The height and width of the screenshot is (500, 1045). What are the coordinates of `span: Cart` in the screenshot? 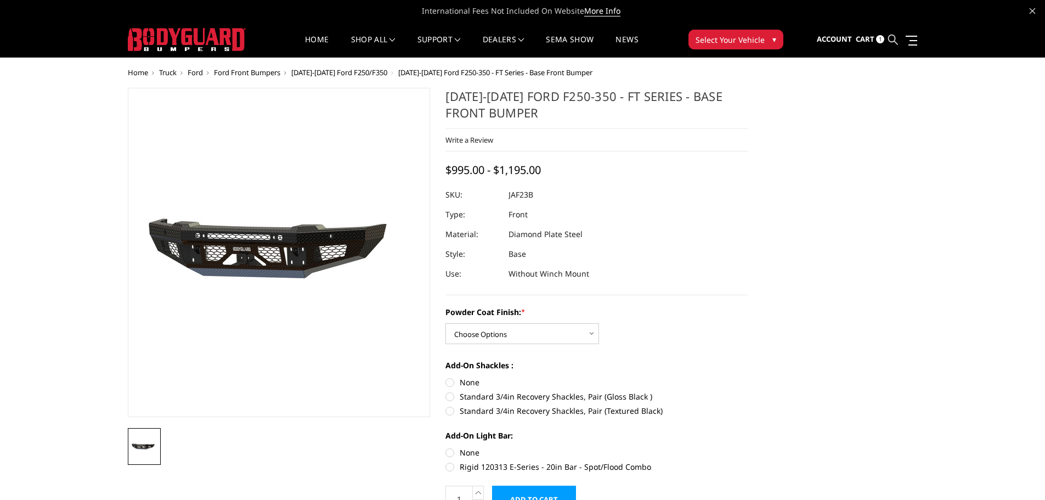 It's located at (865, 39).